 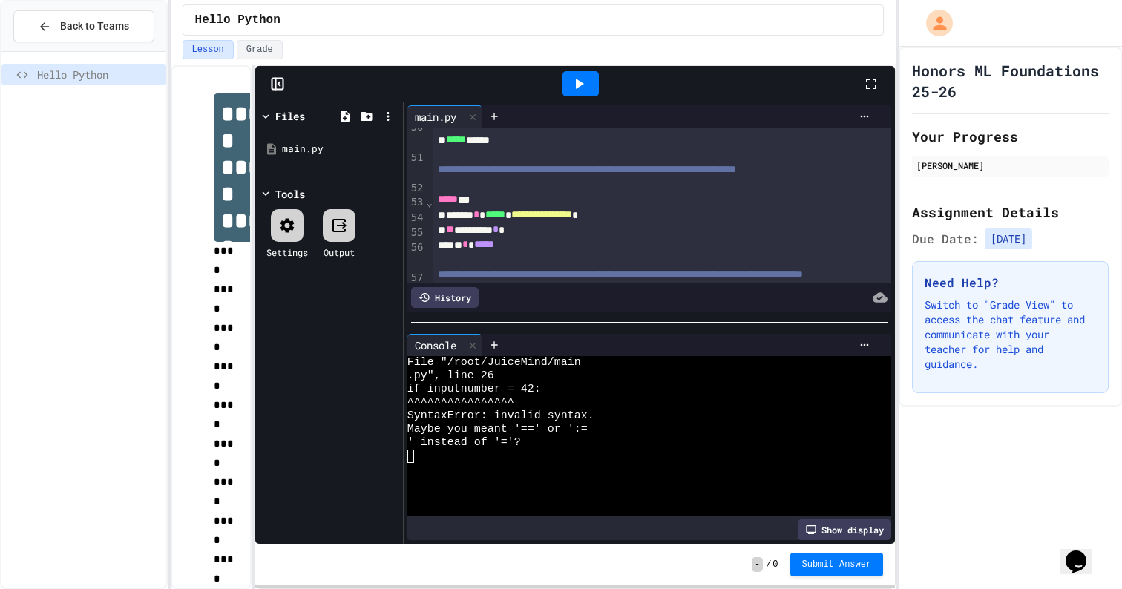 I want to click on h1: Honors ML Foundations 25-26, so click(x=1010, y=81).